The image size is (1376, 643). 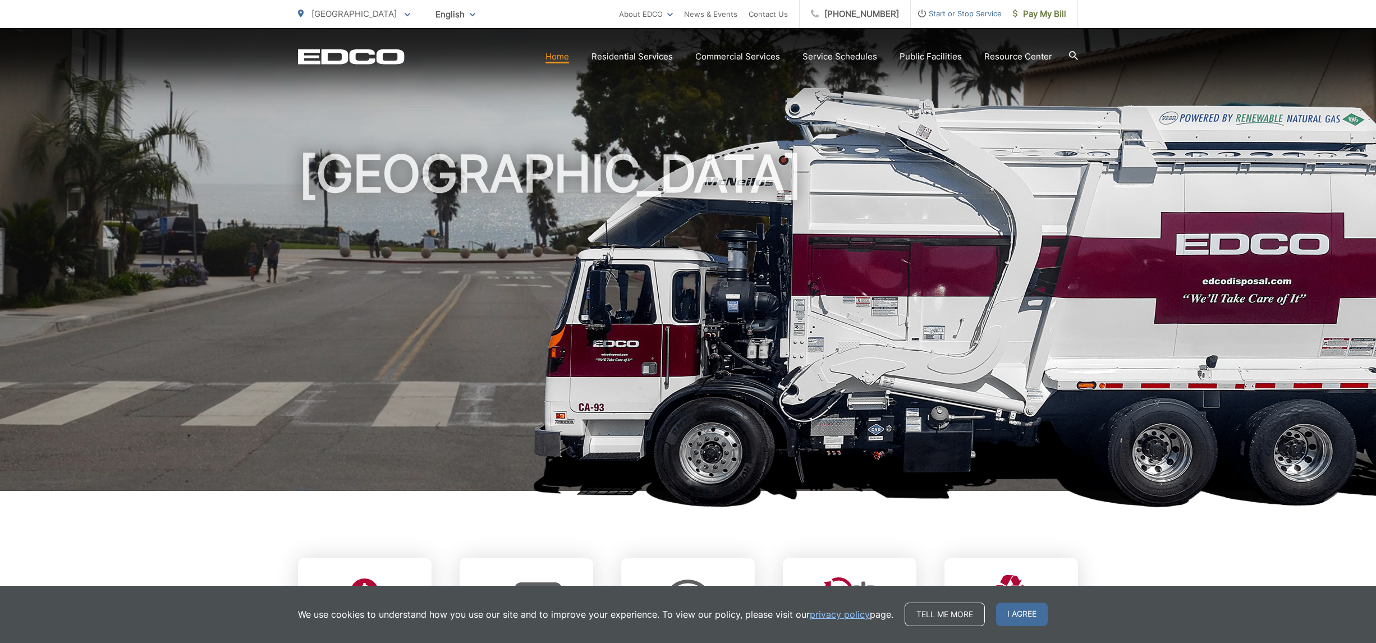 What do you see at coordinates (1039, 14) in the screenshot?
I see `span: Pay My Bill` at bounding box center [1039, 14].